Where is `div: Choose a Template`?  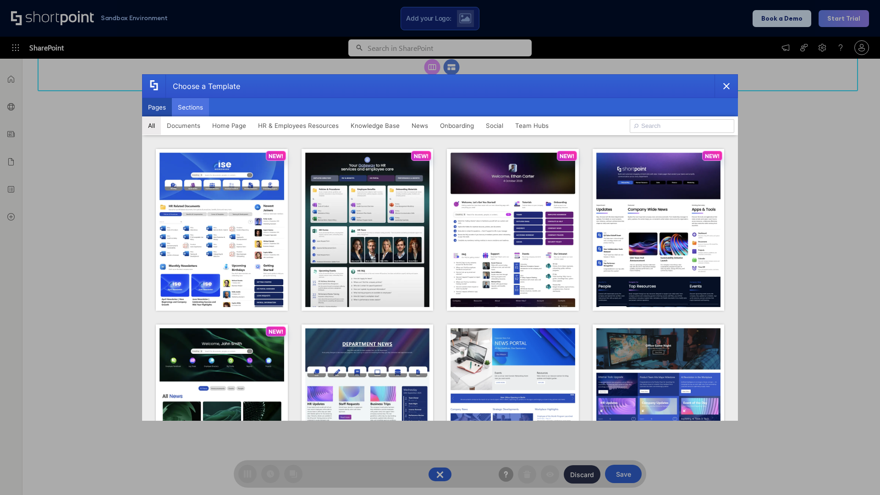 div: Choose a Template is located at coordinates (203, 86).